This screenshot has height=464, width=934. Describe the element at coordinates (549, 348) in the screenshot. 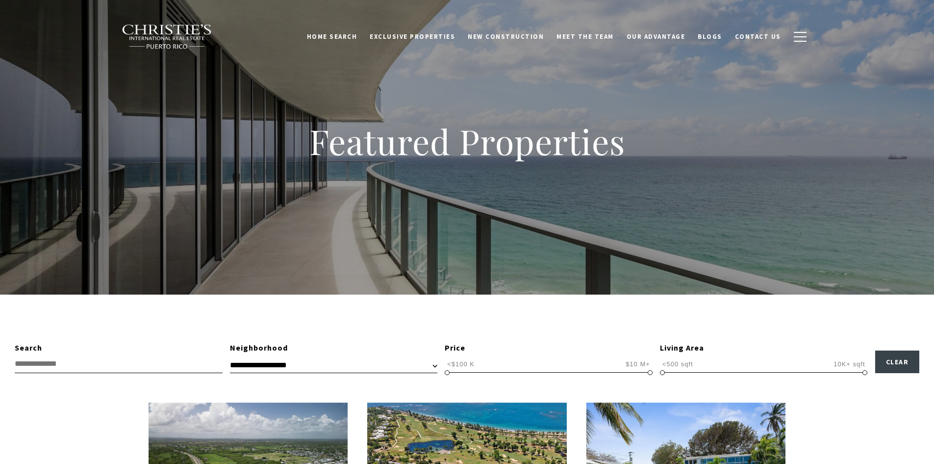

I see `div: Price` at that location.